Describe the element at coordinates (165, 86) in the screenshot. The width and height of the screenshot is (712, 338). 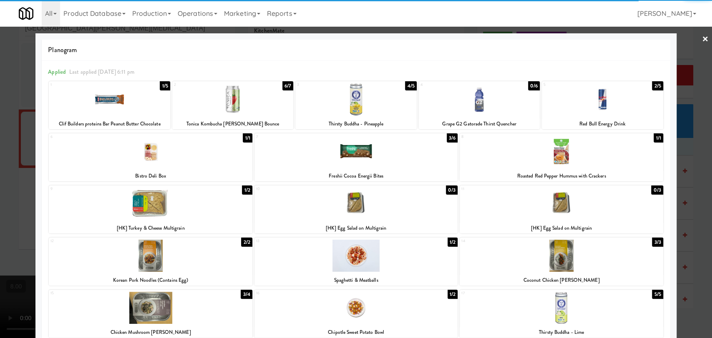
I see `div: 1/5` at that location.